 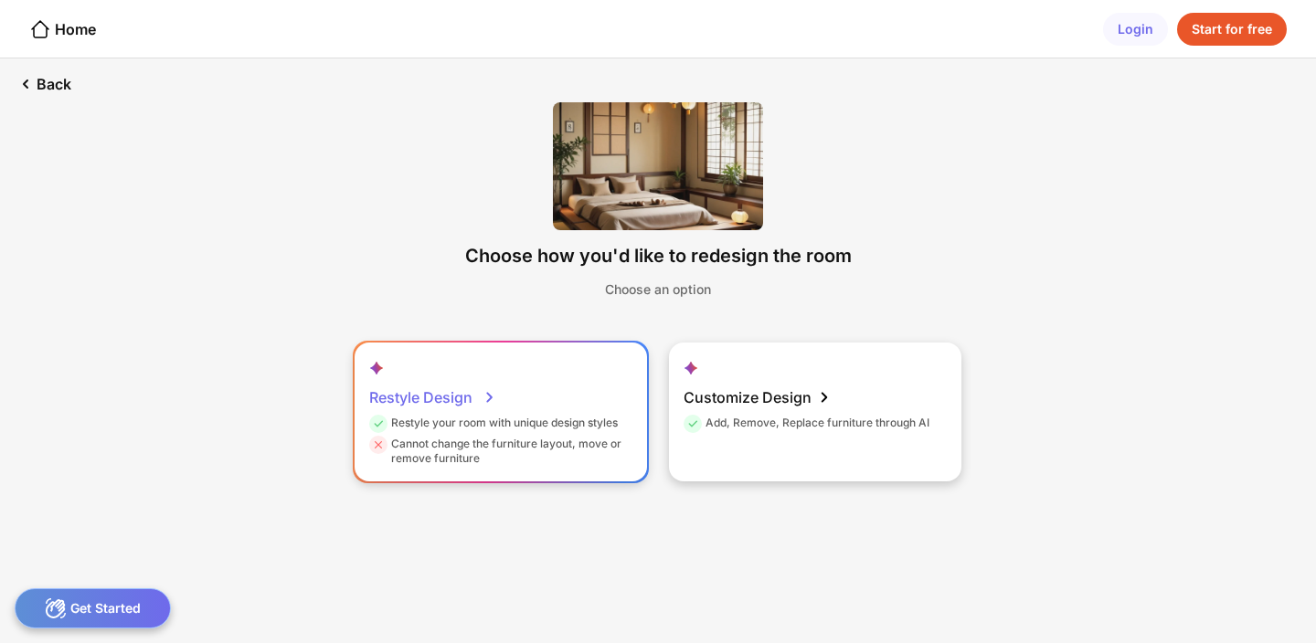 What do you see at coordinates (760, 398) in the screenshot?
I see `div: Customize Design` at bounding box center [760, 398].